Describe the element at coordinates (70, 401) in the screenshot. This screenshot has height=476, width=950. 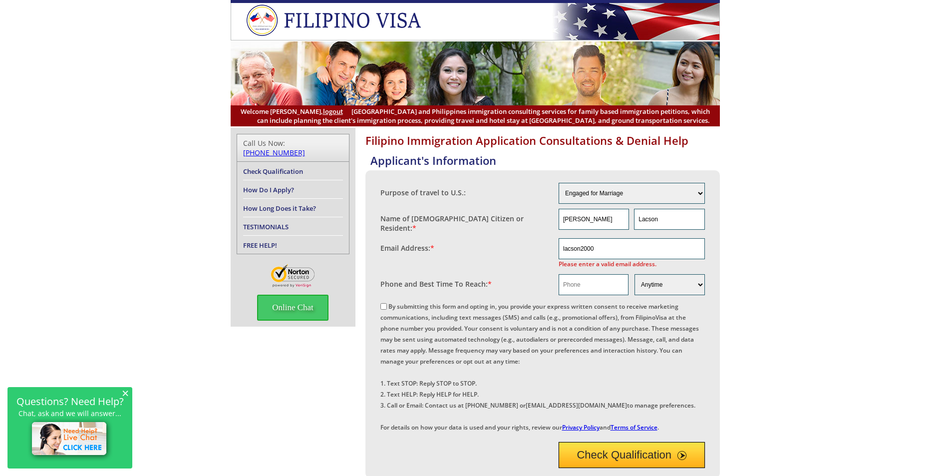
I see `h2: Questions? Need Help?` at that location.